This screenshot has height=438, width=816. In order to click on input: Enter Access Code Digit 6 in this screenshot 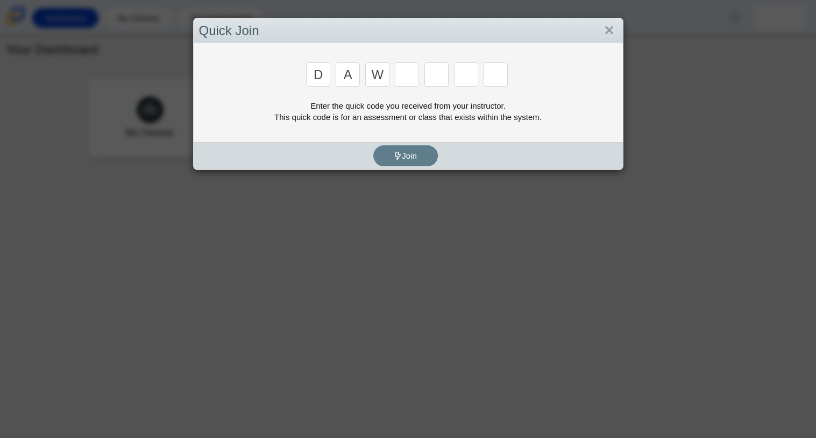, I will do `click(466, 74)`.